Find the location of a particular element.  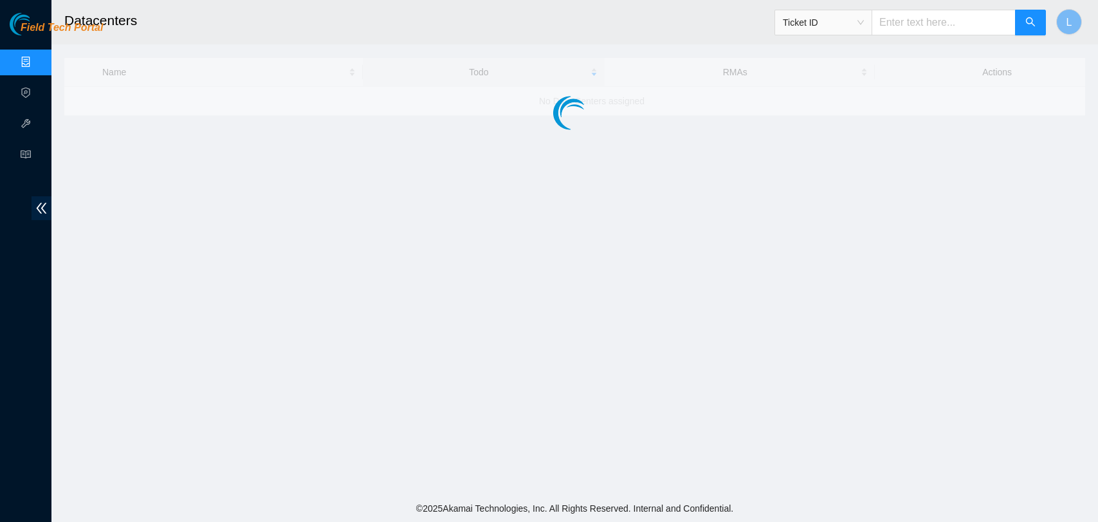

span: L is located at coordinates (1069, 22).